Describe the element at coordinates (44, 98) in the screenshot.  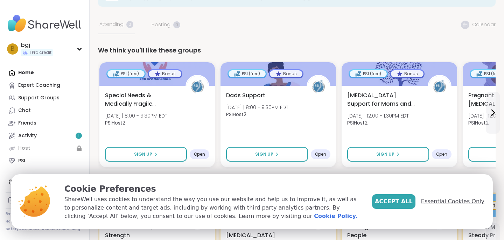
I see `a: Support Groups` at that location.